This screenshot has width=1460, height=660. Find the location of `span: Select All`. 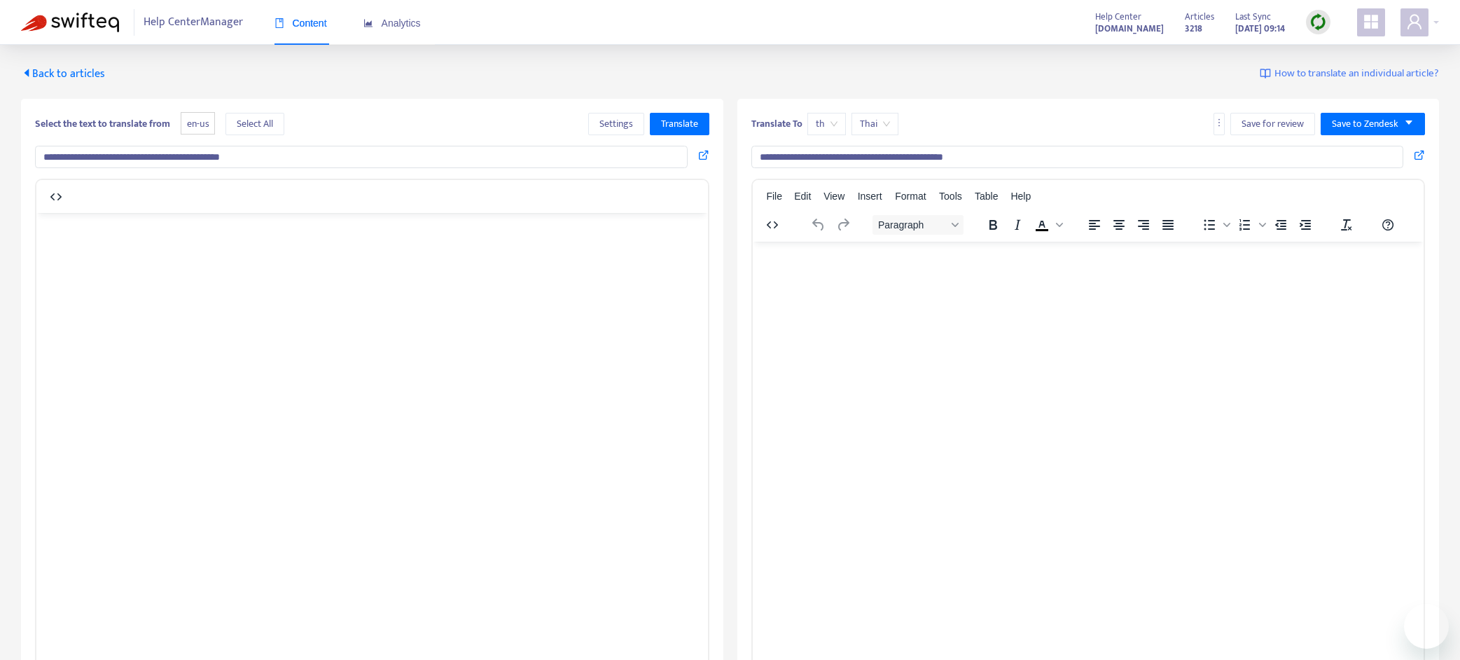

span: Select All is located at coordinates (255, 124).